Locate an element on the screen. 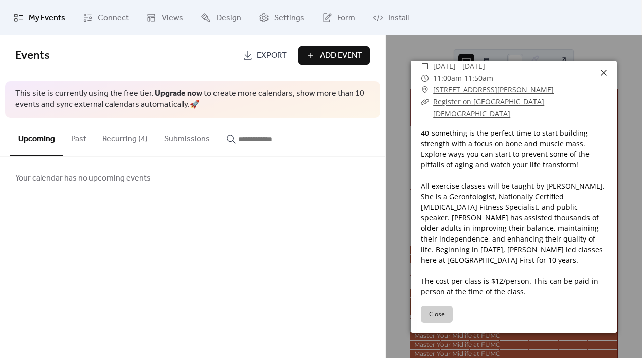  a: Connect is located at coordinates (105, 18).